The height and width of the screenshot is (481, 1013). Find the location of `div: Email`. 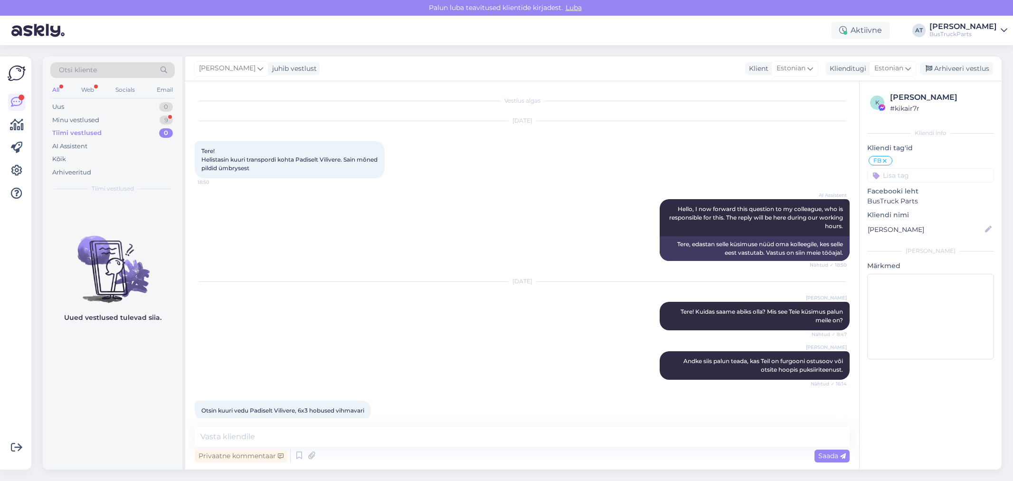

div: Email is located at coordinates (165, 90).